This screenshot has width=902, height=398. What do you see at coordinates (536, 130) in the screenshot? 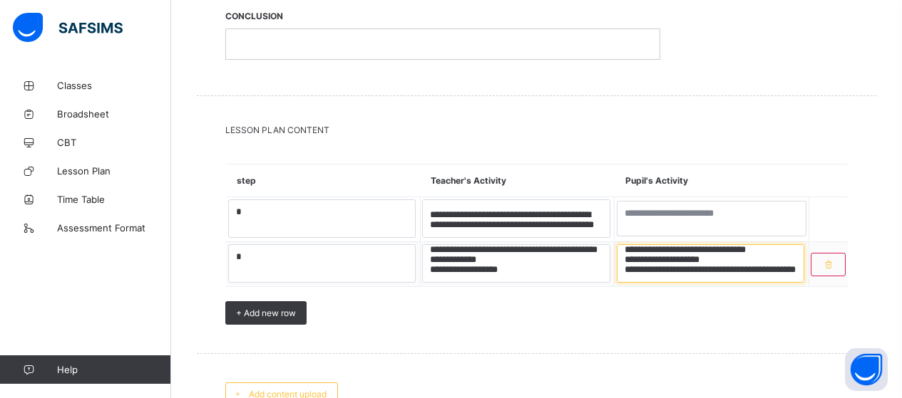
I see `span: LESSON PLAN CONTENT` at bounding box center [536, 130].